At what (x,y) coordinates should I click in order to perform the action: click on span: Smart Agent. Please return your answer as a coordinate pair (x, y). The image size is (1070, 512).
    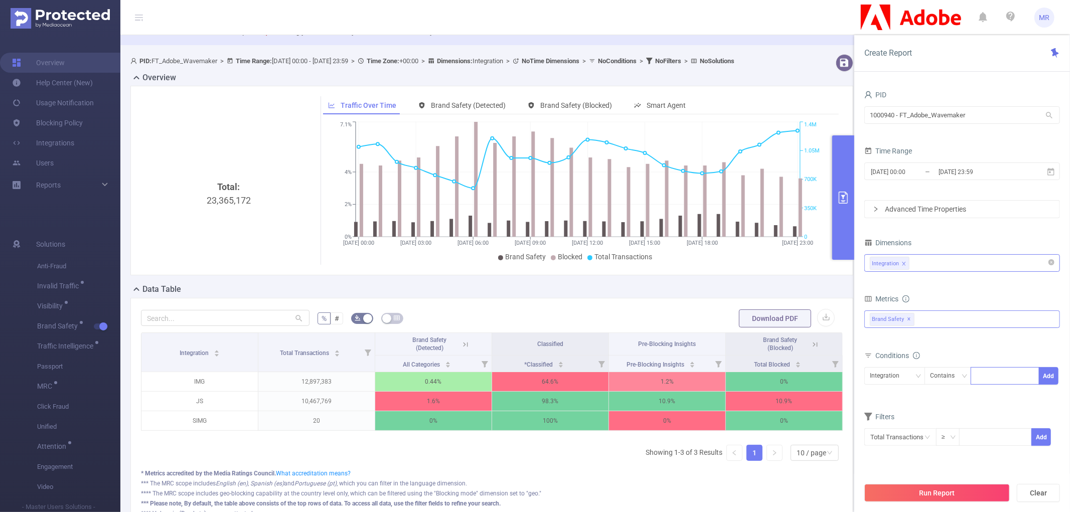
    Looking at the image, I should click on (666, 105).